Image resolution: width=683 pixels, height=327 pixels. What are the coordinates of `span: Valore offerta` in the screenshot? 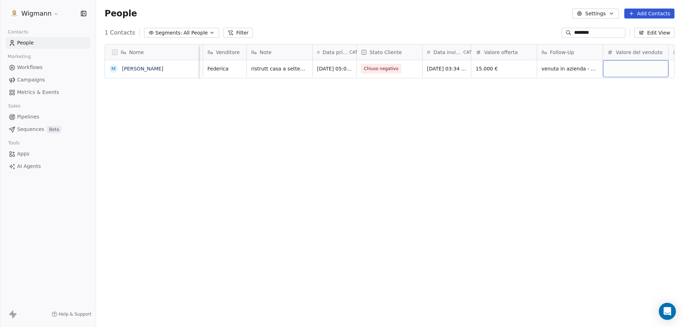 It's located at (501, 52).